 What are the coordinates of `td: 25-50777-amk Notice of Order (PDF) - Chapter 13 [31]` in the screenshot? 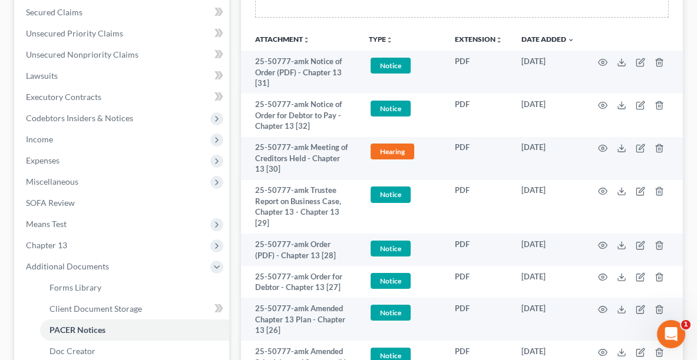 It's located at (300, 72).